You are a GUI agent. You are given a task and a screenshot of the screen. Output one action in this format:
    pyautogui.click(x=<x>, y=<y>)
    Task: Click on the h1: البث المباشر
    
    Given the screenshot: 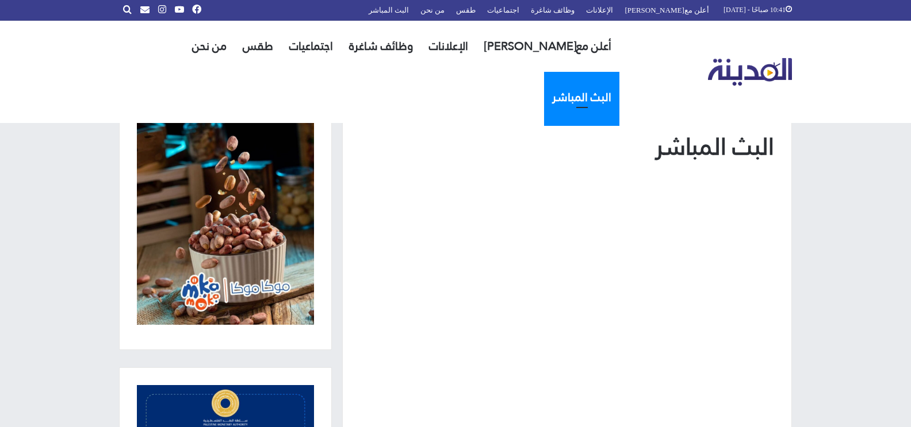 What is the action you would take?
    pyautogui.click(x=567, y=147)
    